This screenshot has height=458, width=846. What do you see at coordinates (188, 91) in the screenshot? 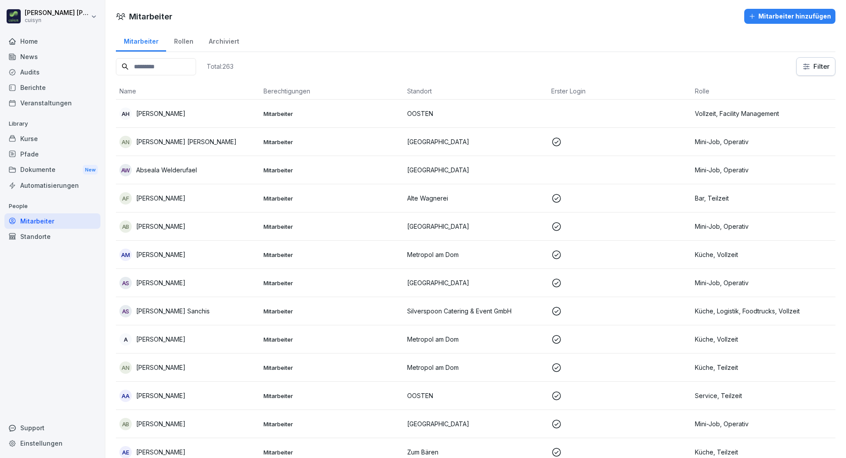
I see `th: Name` at bounding box center [188, 91].